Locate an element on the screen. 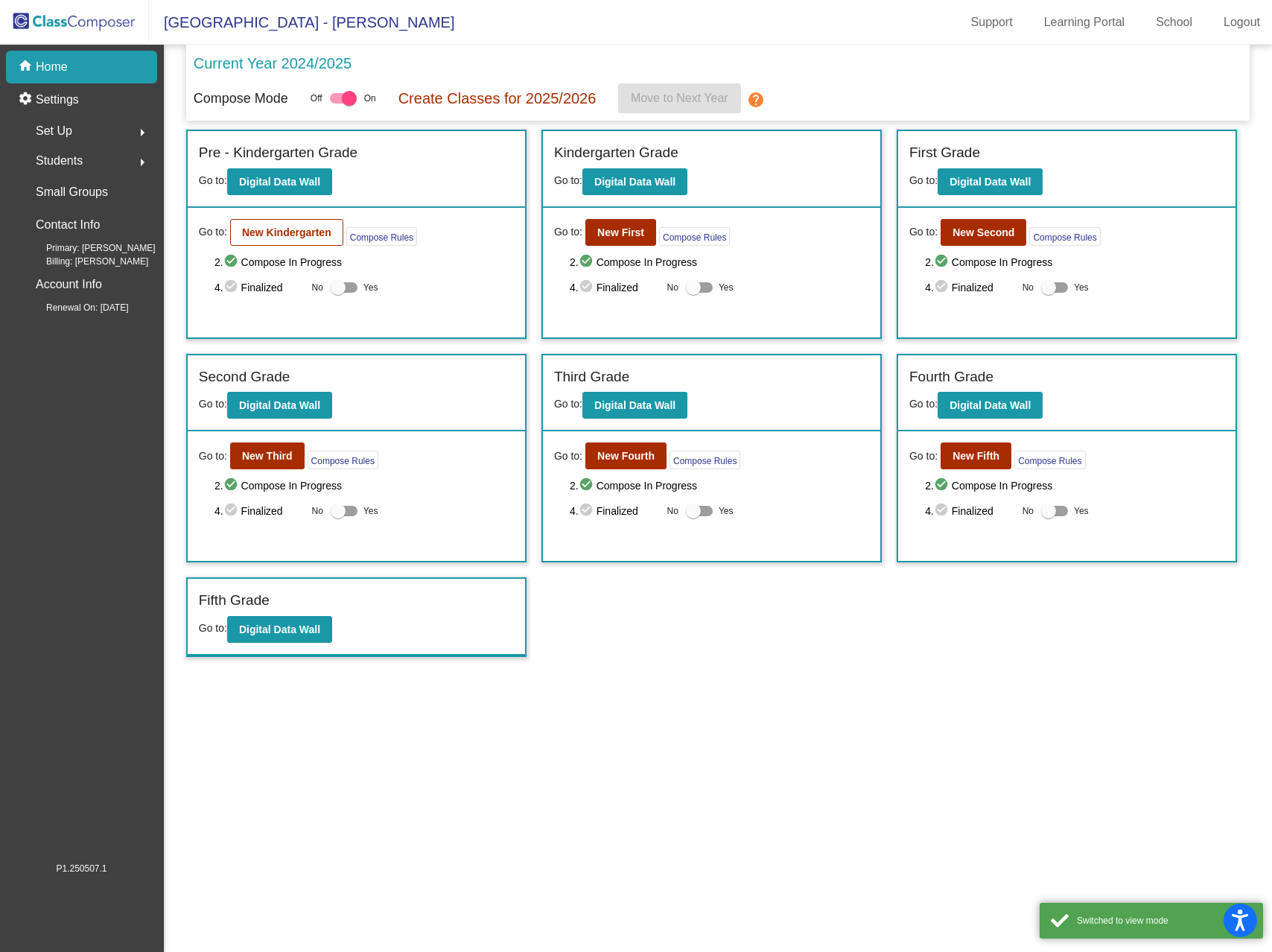 Image resolution: width=1272 pixels, height=952 pixels. p: Compose Mode is located at coordinates (241, 98).